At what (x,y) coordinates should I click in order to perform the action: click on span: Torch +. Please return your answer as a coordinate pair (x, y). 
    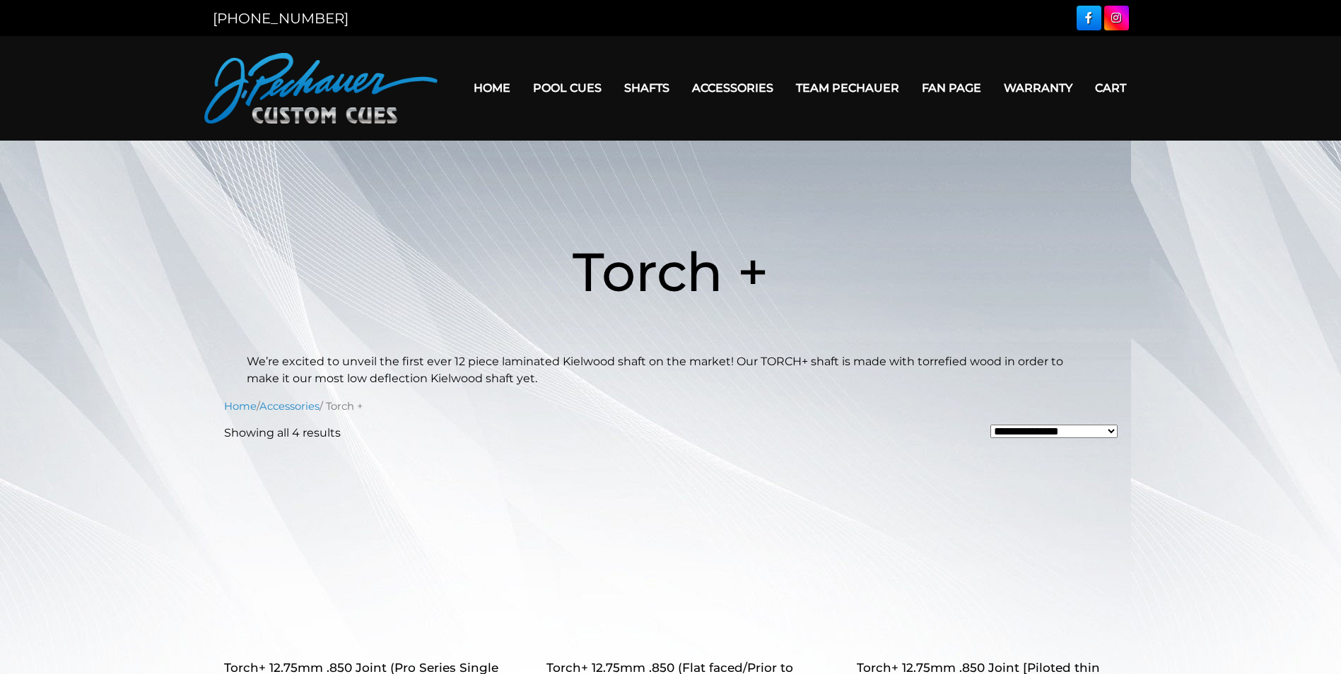
    Looking at the image, I should click on (670, 271).